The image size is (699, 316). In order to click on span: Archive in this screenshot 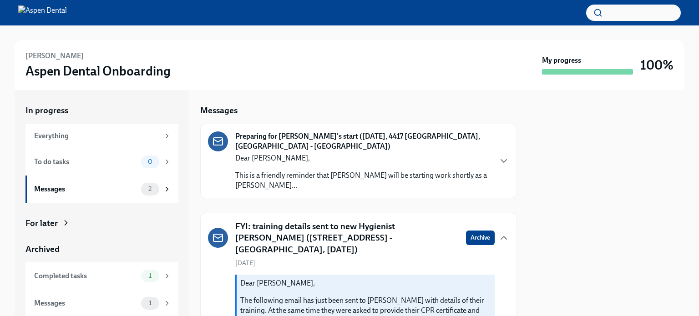, I will do `click(480, 238)`.